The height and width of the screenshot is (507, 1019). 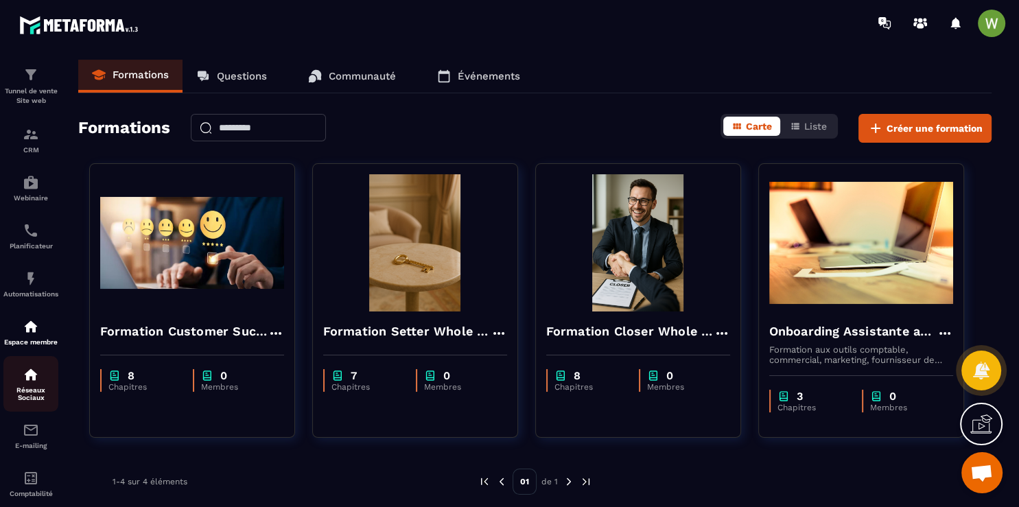 I want to click on div: Open chat, so click(x=982, y=473).